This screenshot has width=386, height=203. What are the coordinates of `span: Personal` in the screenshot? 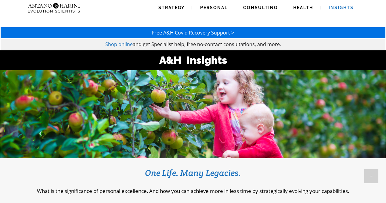 It's located at (214, 8).